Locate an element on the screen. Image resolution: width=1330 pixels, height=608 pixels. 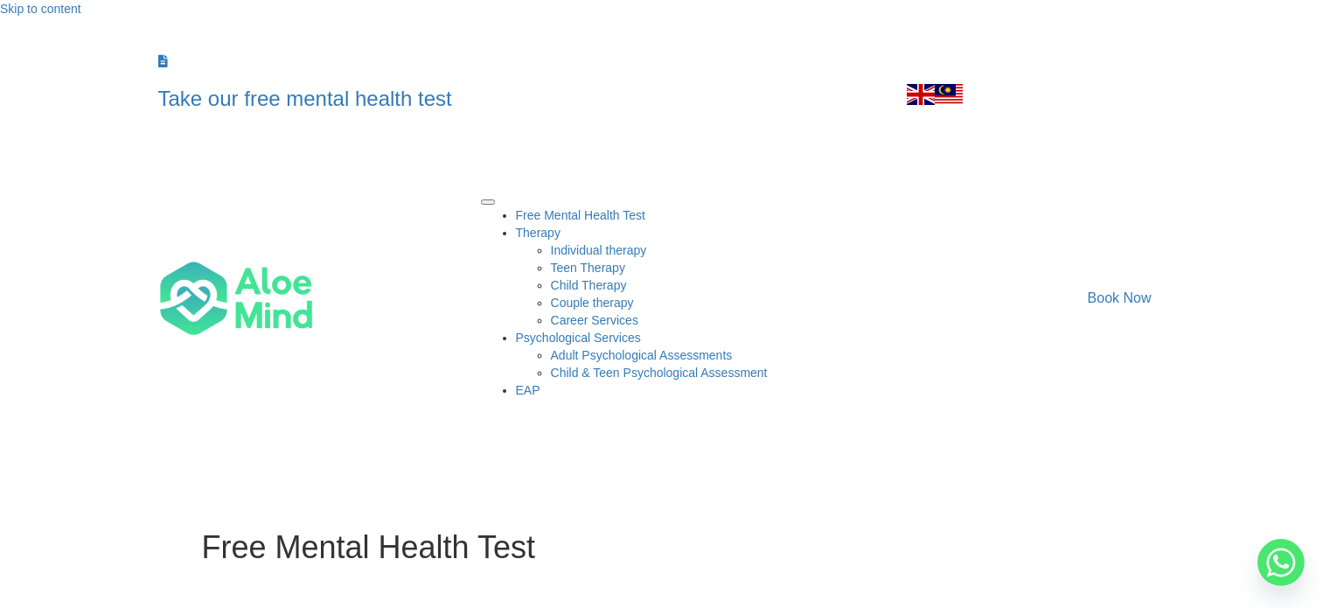
img: Aloe mind Logo is located at coordinates (236, 298).